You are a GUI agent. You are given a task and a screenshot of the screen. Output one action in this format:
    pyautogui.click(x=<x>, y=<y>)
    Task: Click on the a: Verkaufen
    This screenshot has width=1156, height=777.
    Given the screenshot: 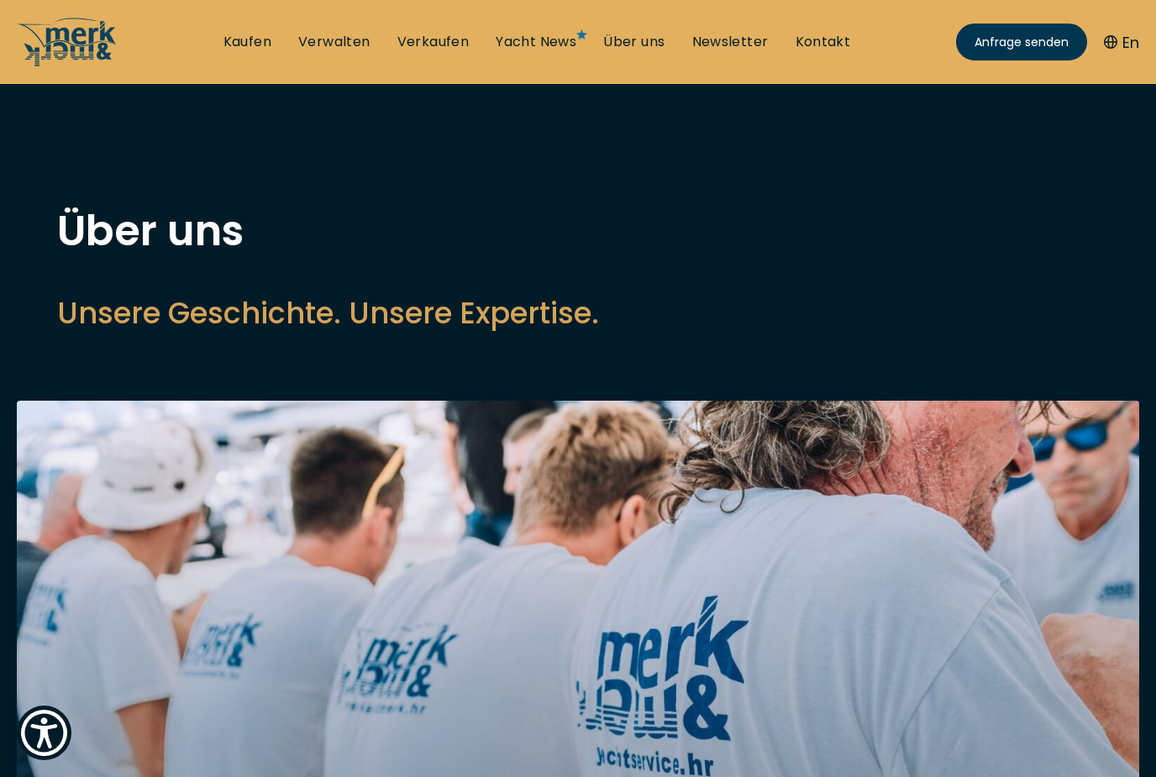 What is the action you would take?
    pyautogui.click(x=433, y=42)
    